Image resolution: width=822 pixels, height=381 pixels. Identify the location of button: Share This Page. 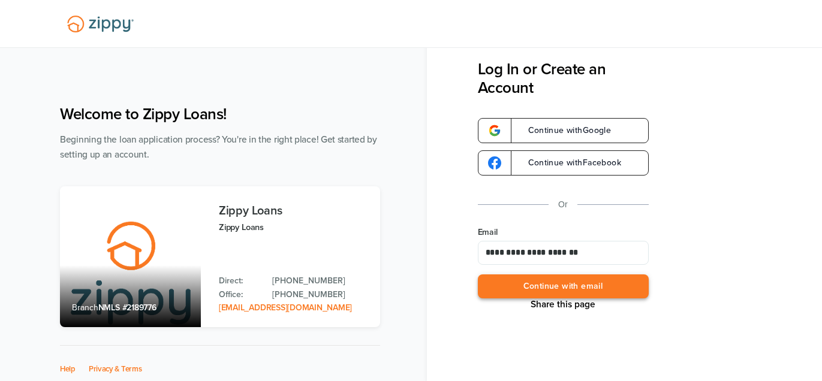
(563, 305).